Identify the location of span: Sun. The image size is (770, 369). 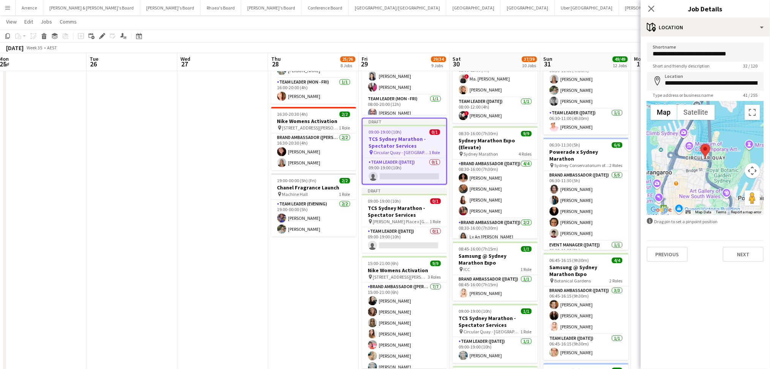
(548, 59).